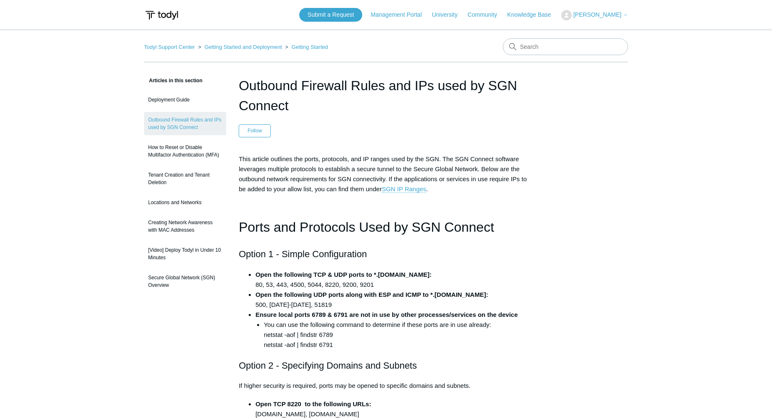  Describe the element at coordinates (533, 15) in the screenshot. I see `a: Knowledge Base` at that location.